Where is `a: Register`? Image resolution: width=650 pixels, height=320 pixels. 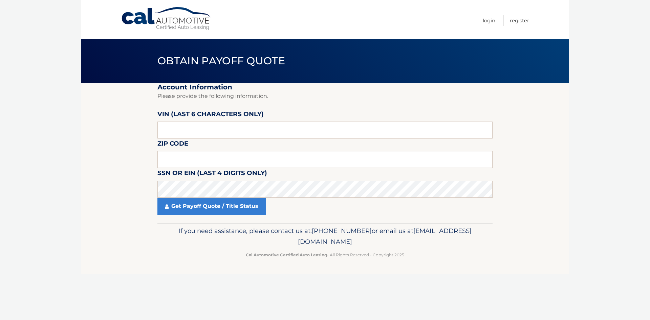 a: Register is located at coordinates (519, 20).